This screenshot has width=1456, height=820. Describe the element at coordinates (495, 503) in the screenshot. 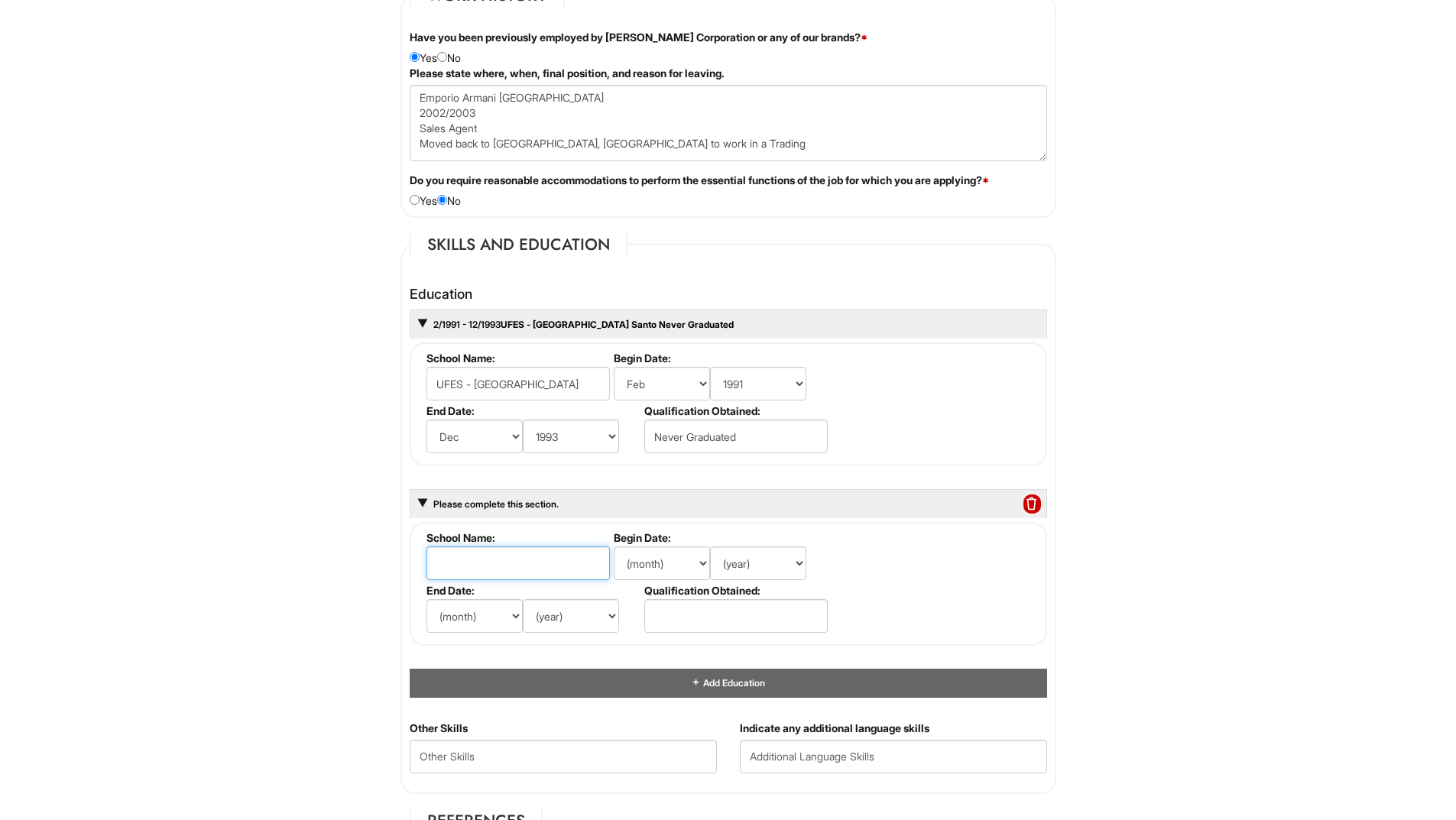

I see `a: Please complete this section.` at that location.